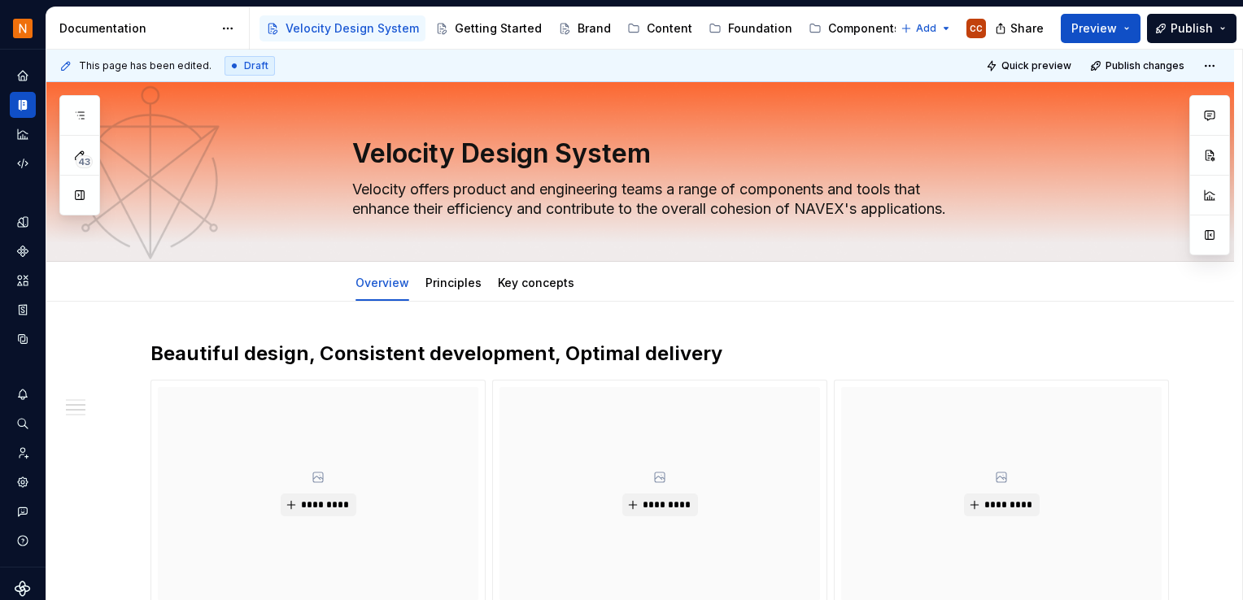  I want to click on button: Add, so click(926, 28).